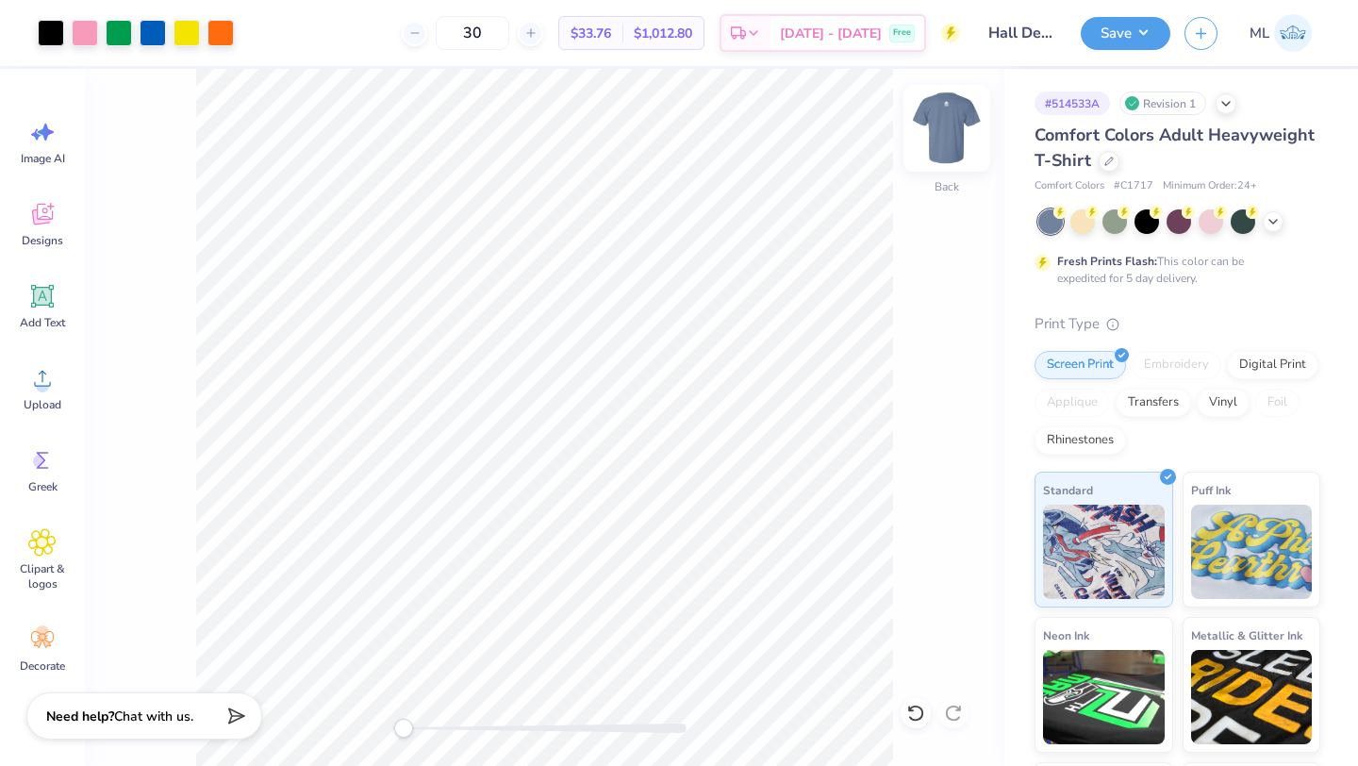 This screenshot has height=766, width=1358. What do you see at coordinates (42, 240) in the screenshot?
I see `span: Designs` at bounding box center [42, 240].